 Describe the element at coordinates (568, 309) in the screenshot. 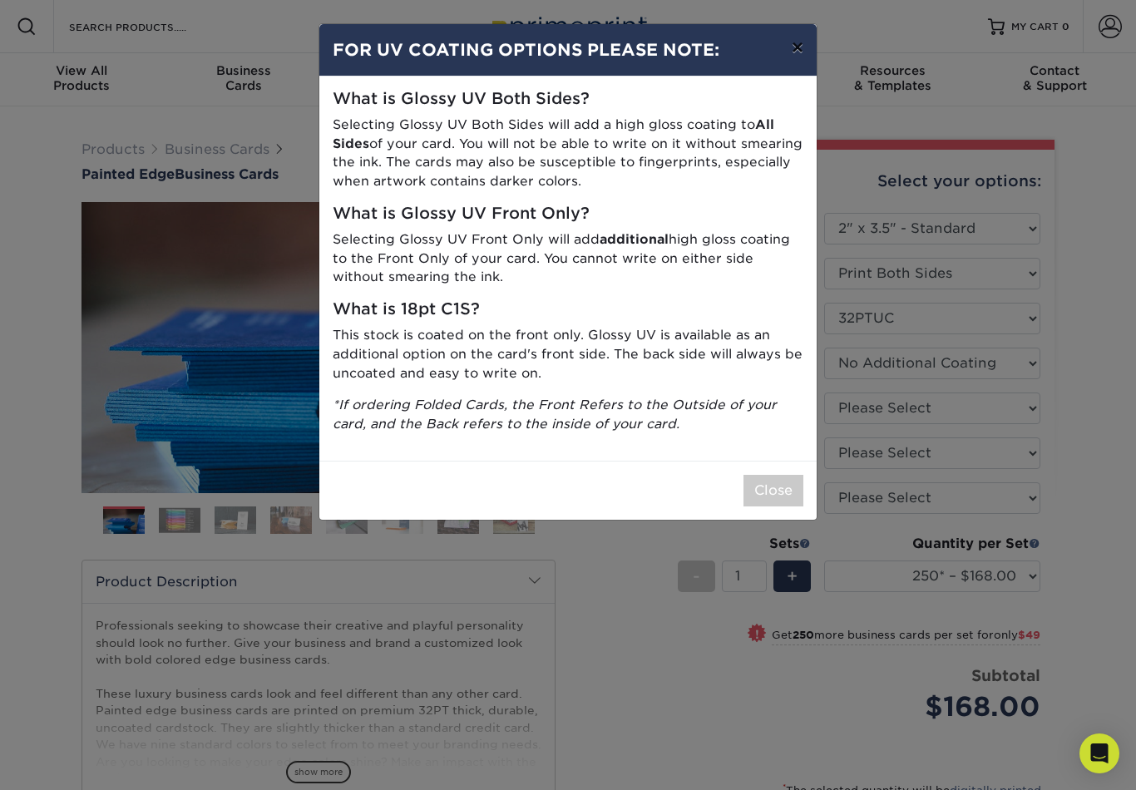

I see `h5: What is 18pt C1S?` at that location.